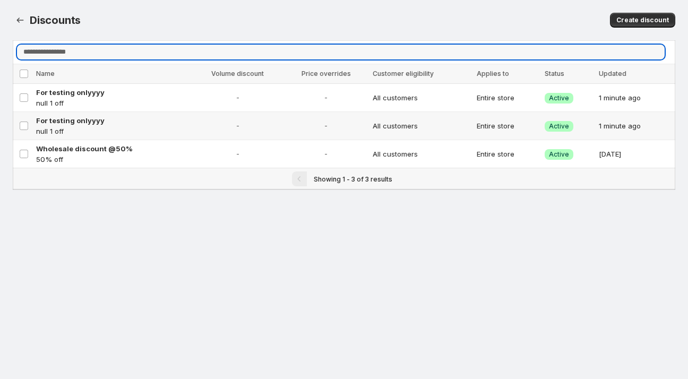 The width and height of the screenshot is (688, 379). I want to click on span: Showing 1 - 3 of 3 results, so click(353, 179).